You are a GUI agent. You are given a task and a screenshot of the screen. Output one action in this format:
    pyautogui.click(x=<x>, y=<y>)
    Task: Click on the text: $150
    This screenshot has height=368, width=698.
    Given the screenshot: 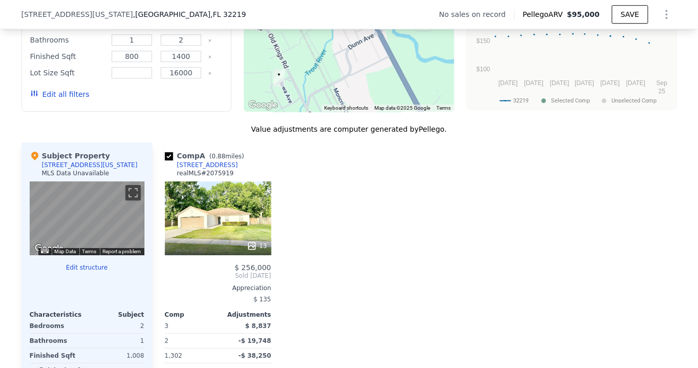 What is the action you would take?
    pyautogui.click(x=483, y=41)
    